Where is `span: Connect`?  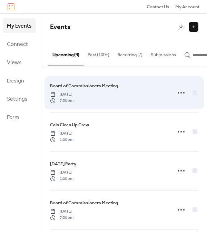 span: Connect is located at coordinates (17, 44).